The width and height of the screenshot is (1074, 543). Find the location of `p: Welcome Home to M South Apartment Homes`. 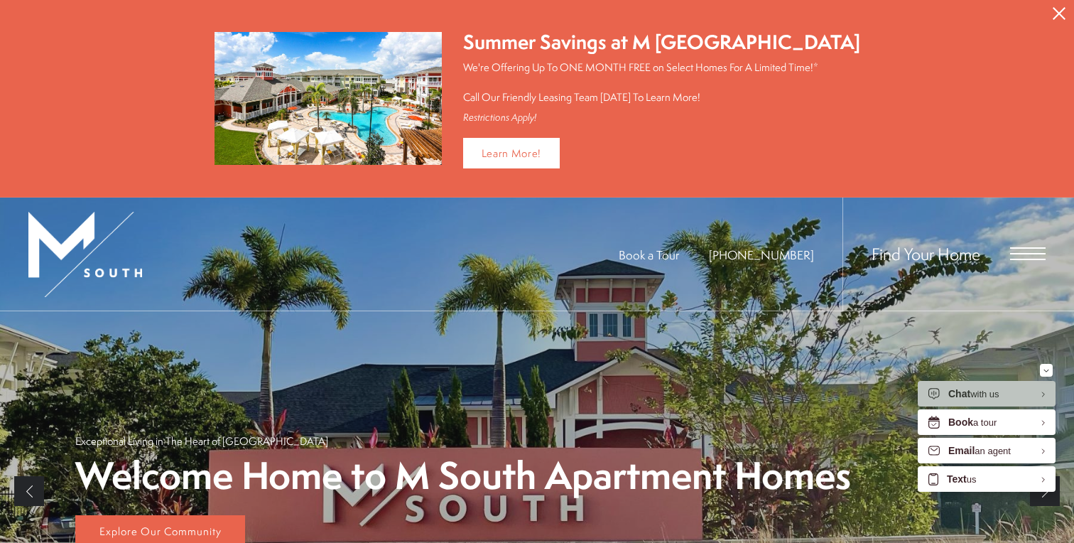

p: Welcome Home to M South Apartment Homes is located at coordinates (463, 475).